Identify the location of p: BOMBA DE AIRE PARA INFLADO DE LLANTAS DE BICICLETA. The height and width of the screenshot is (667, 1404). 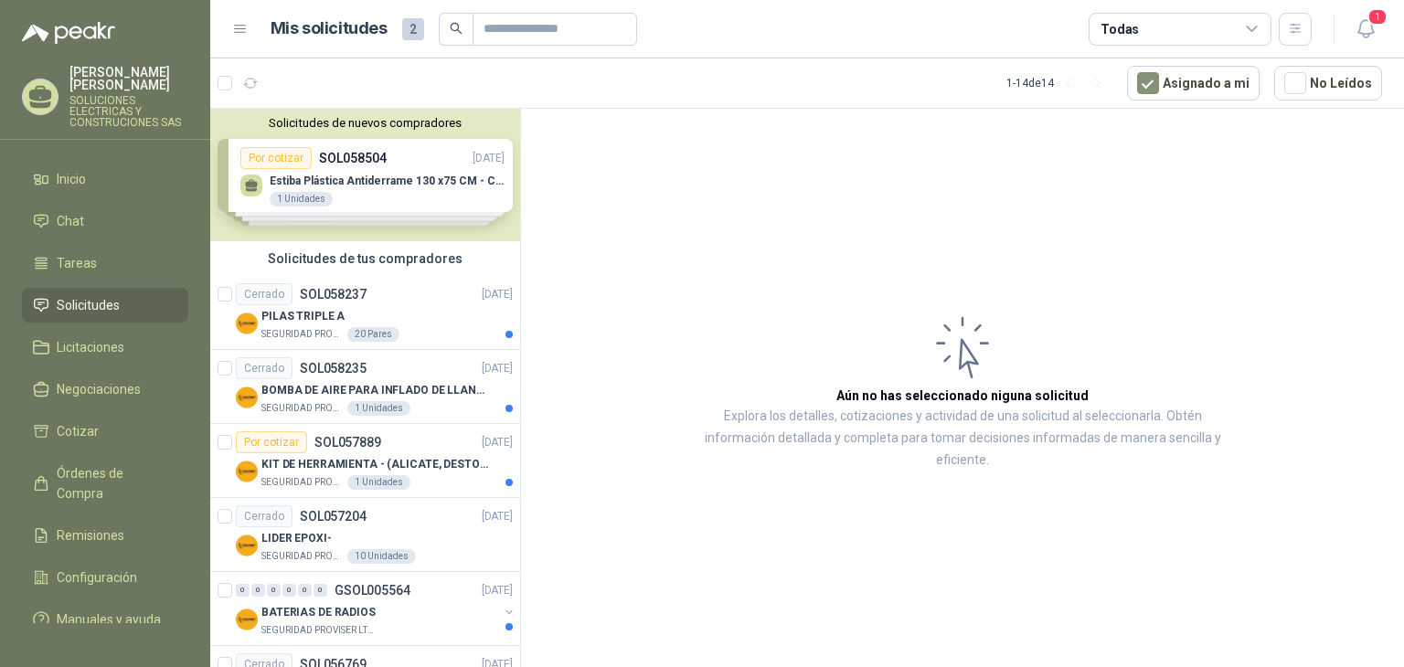
(375, 390).